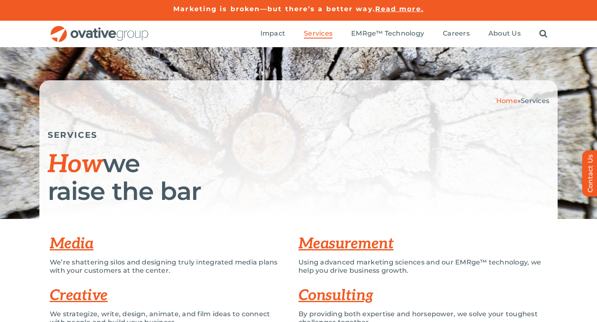 The width and height of the screenshot is (597, 322). I want to click on a: Media, so click(71, 244).